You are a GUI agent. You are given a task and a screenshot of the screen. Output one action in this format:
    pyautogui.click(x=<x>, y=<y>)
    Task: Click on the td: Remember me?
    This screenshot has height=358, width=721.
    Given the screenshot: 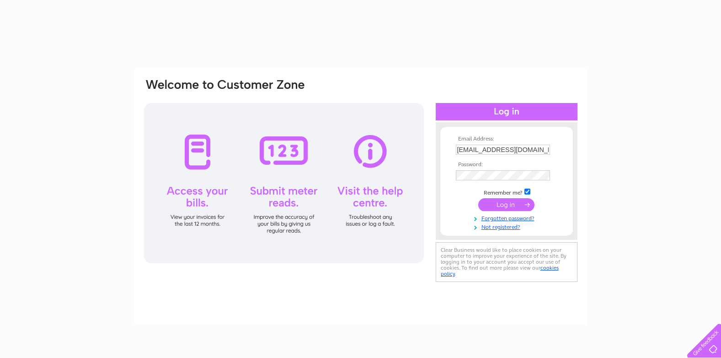 What is the action you would take?
    pyautogui.click(x=507, y=192)
    